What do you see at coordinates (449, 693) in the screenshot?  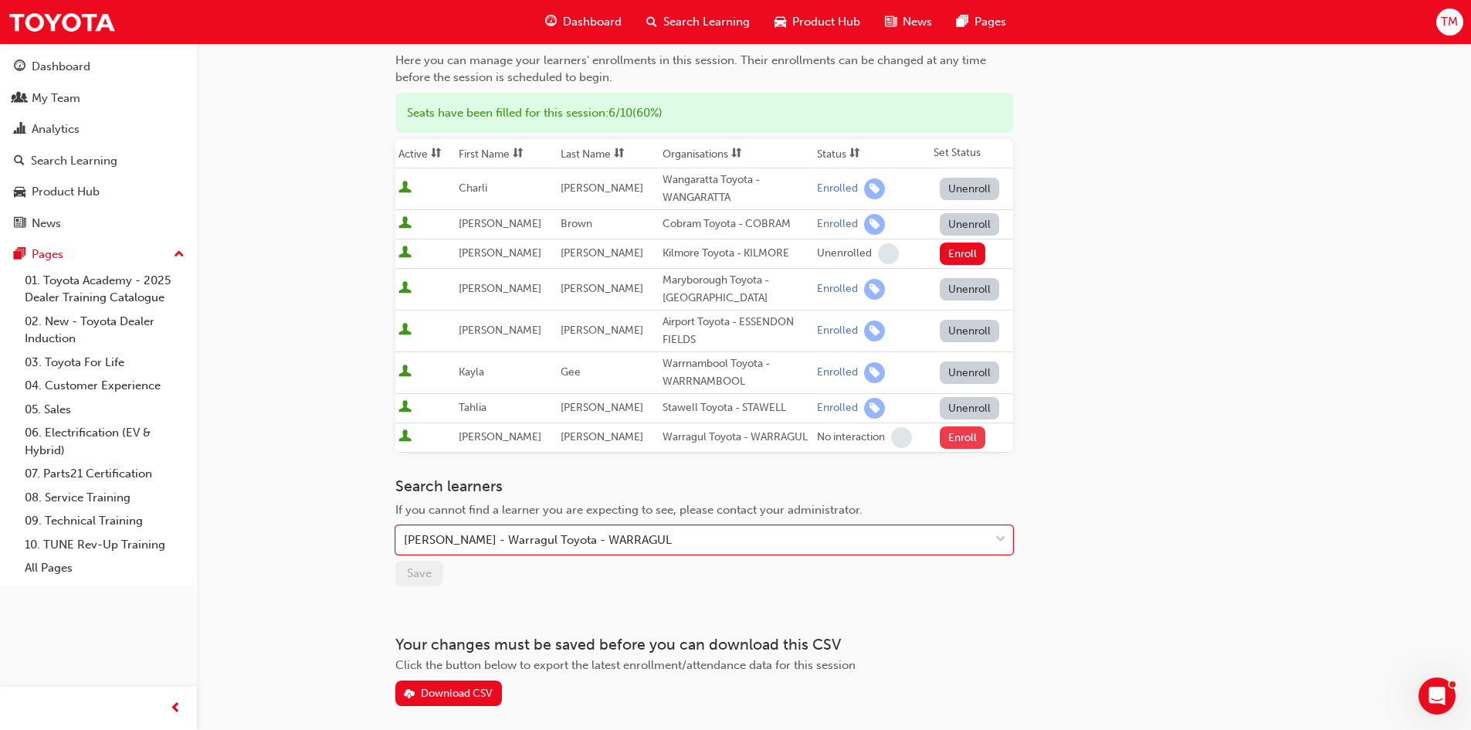 I see `button: Download CSV` at bounding box center [449, 693].